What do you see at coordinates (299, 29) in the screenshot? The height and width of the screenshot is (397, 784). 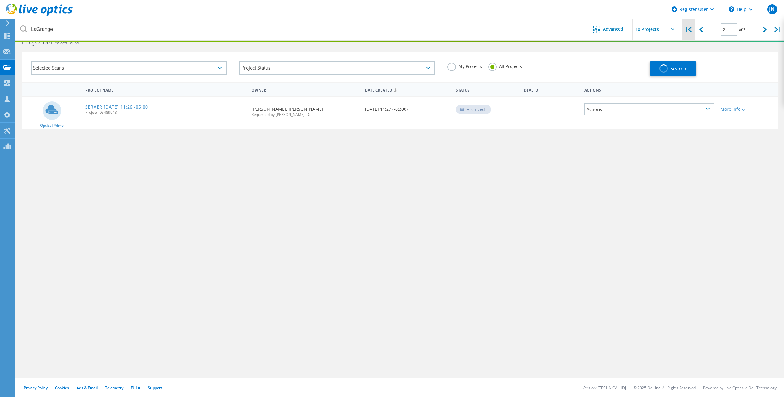 I see `input: Search projects by name, owner, ID, company, etc` at bounding box center [299, 29].